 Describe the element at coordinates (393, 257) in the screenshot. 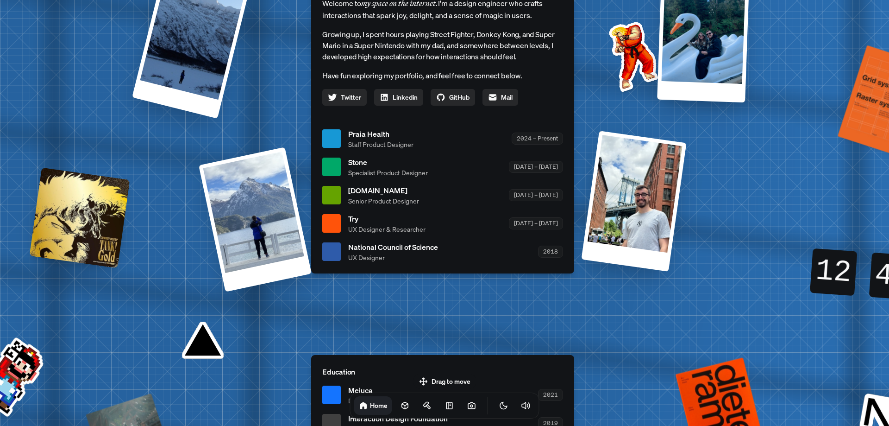

I see `span: UX Designer` at that location.